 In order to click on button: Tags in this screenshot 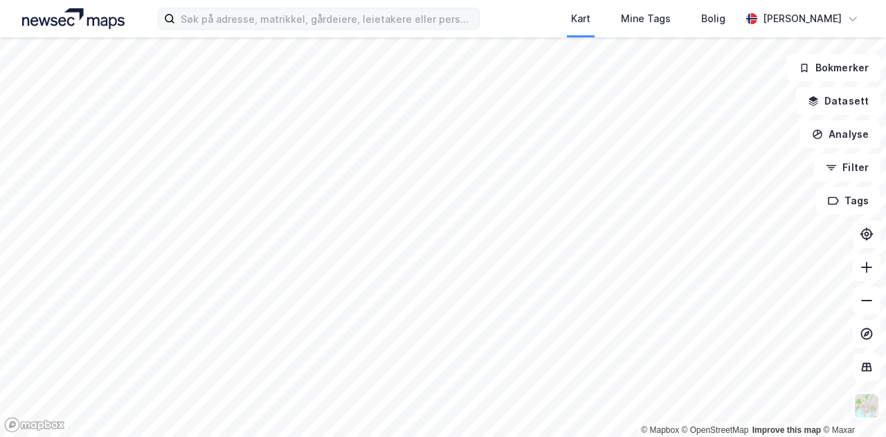, I will do `click(848, 201)`.